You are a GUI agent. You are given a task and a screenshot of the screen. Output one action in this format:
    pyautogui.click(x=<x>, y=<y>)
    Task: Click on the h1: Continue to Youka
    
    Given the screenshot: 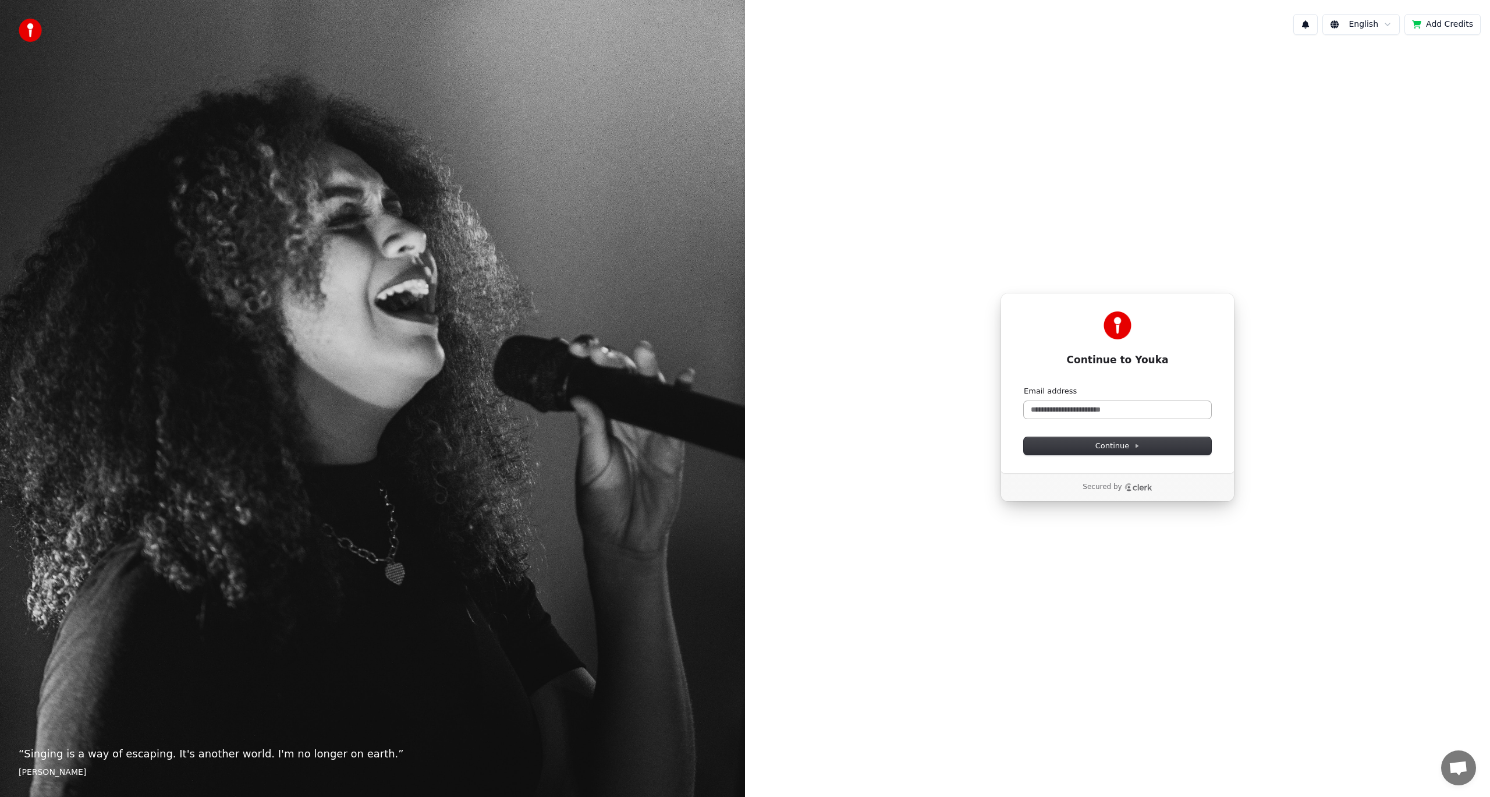 What is the action you would take?
    pyautogui.click(x=1118, y=360)
    